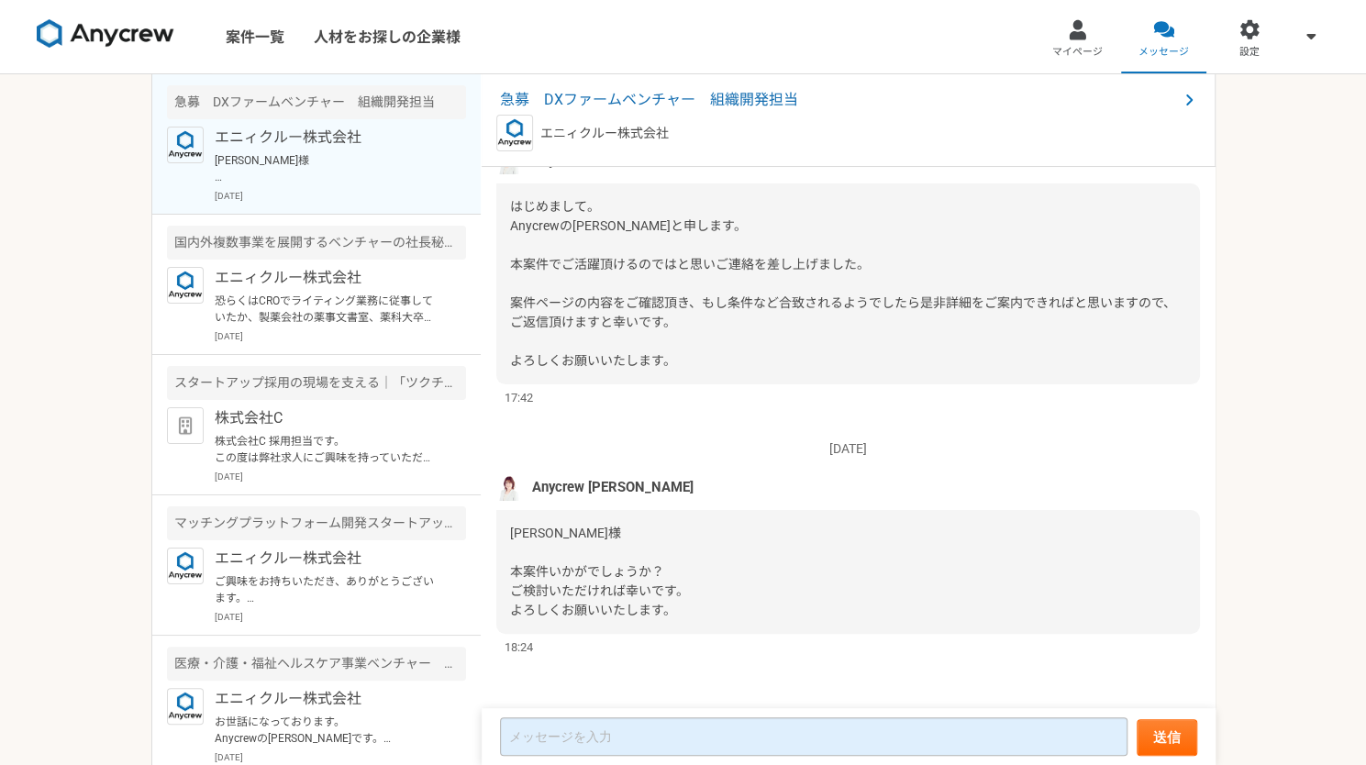 Image resolution: width=1366 pixels, height=765 pixels. What do you see at coordinates (316, 383) in the screenshot?
I see `div: スタートアップ採用の現場を支える｜「ツクチム」の媒体運用・ディレクション担当` at bounding box center [316, 383].